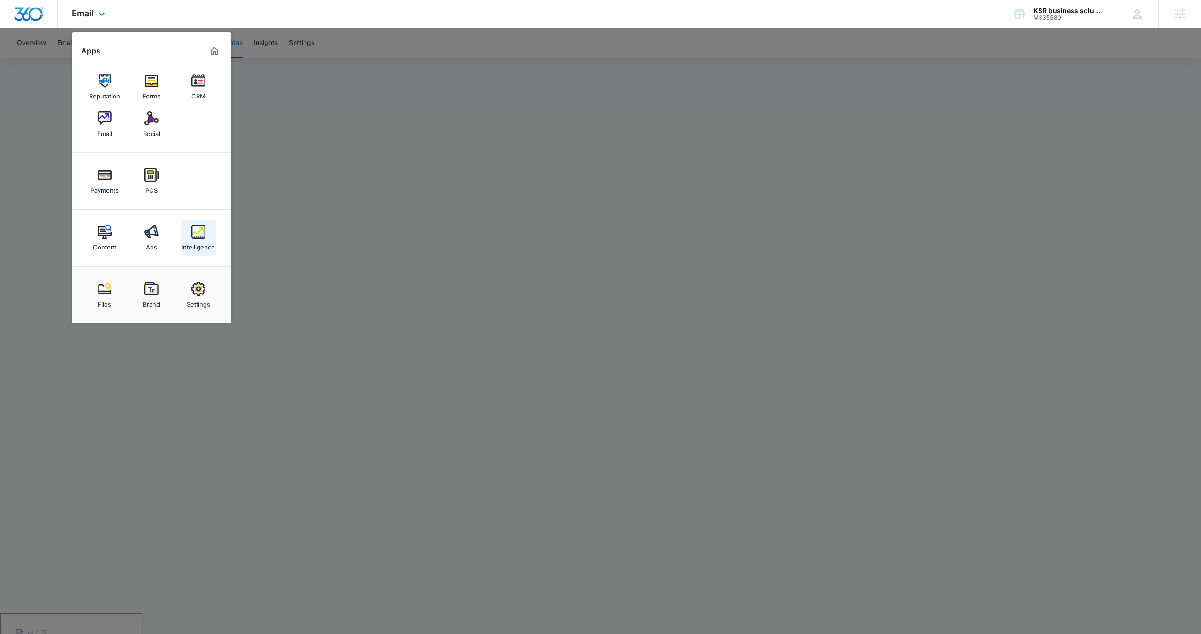 This screenshot has width=1201, height=634. I want to click on a: Brand, so click(152, 295).